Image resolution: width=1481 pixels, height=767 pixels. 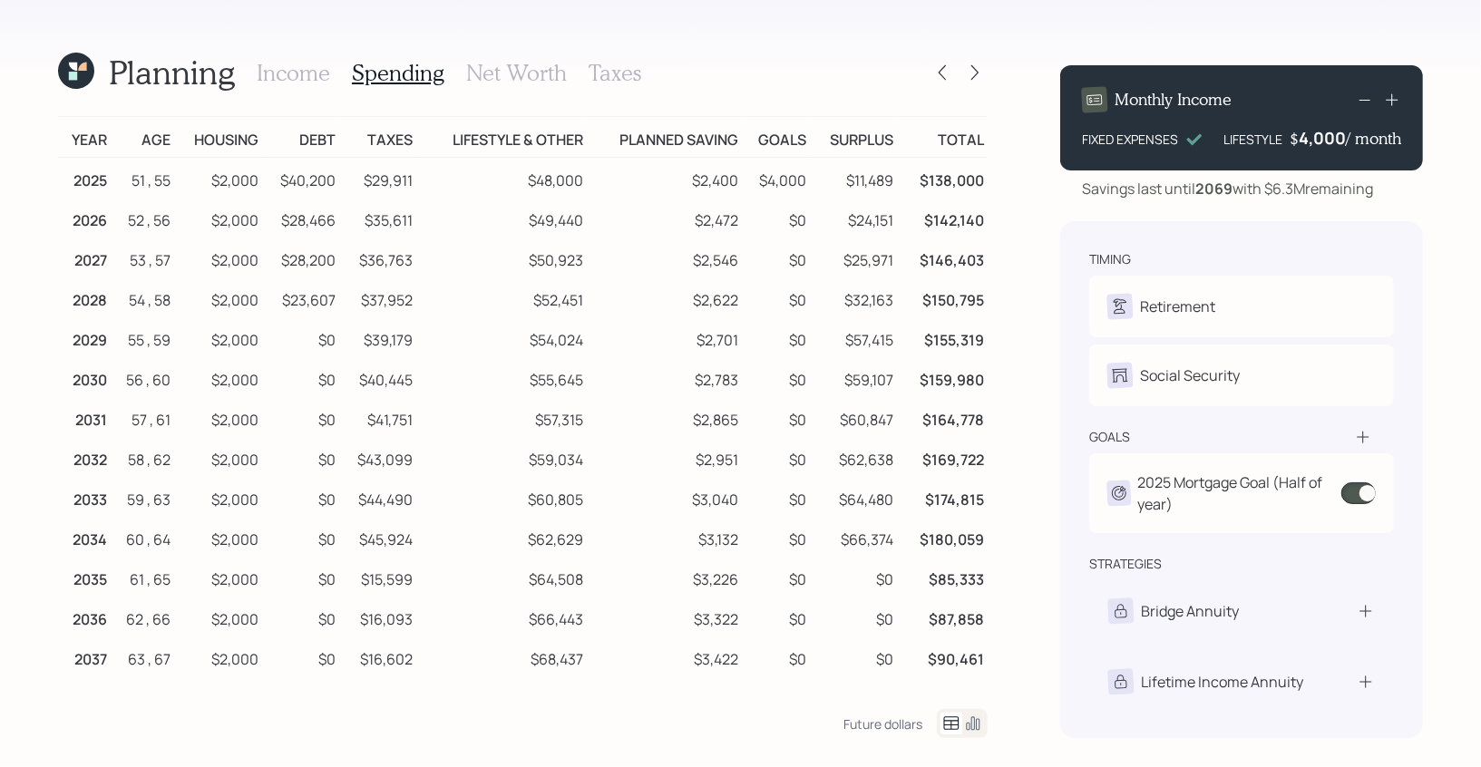 What do you see at coordinates (377, 657) in the screenshot?
I see `td: $16,602` at bounding box center [377, 657].